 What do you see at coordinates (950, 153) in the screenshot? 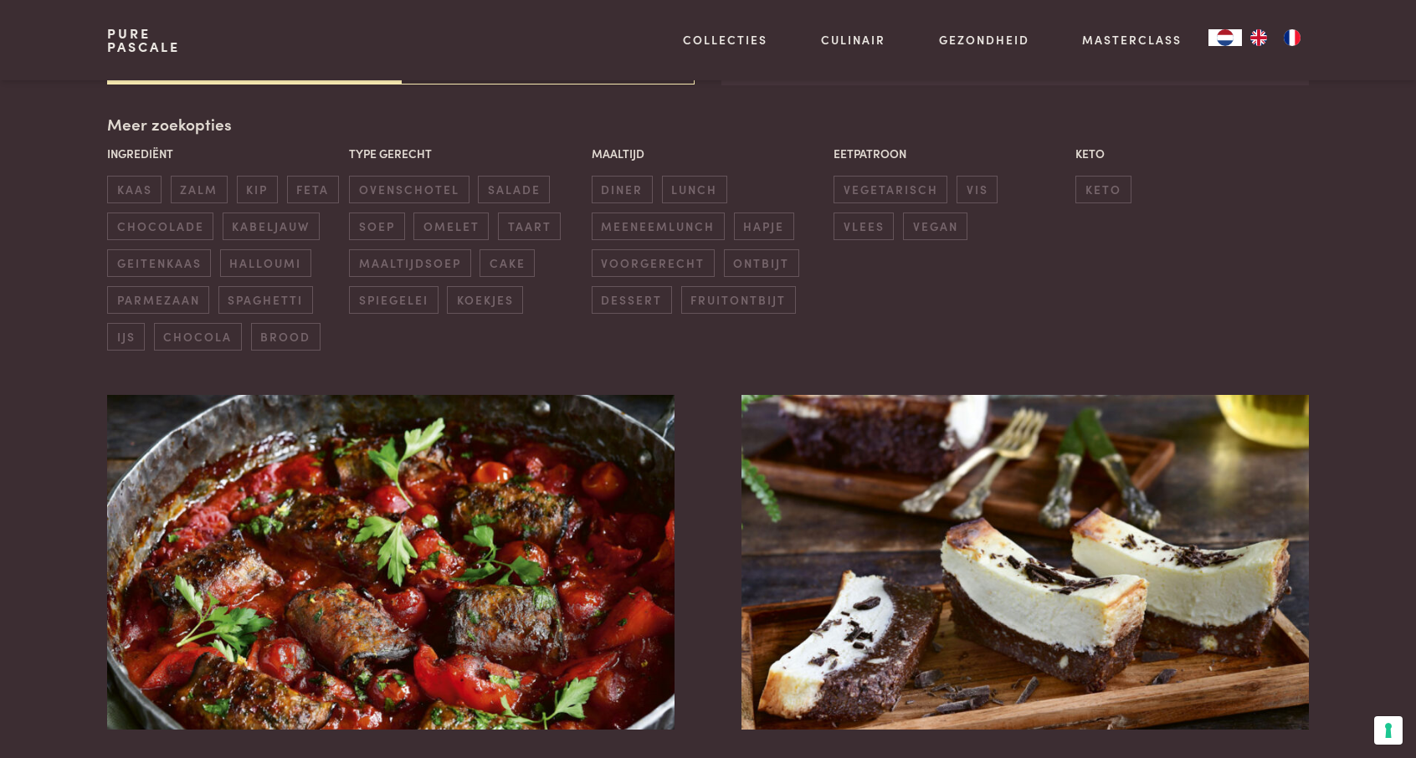
I see `p: Eetpatroon` at bounding box center [950, 153].